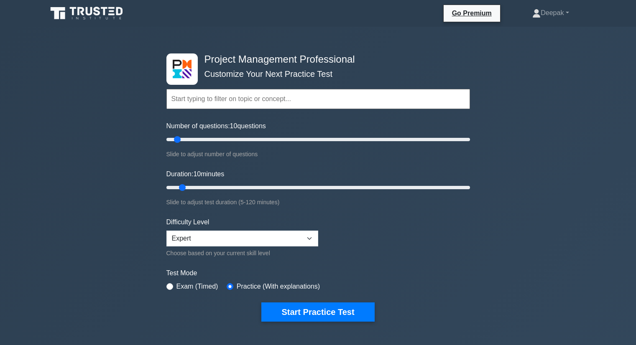 Image resolution: width=636 pixels, height=345 pixels. I want to click on label: Duration: minutes, so click(195, 174).